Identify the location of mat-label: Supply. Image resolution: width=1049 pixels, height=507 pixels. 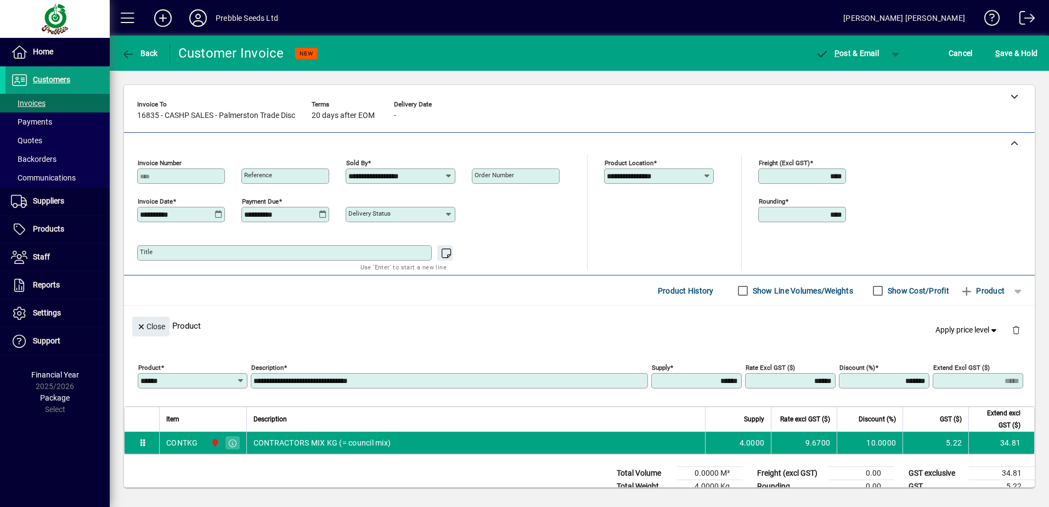
(660, 367).